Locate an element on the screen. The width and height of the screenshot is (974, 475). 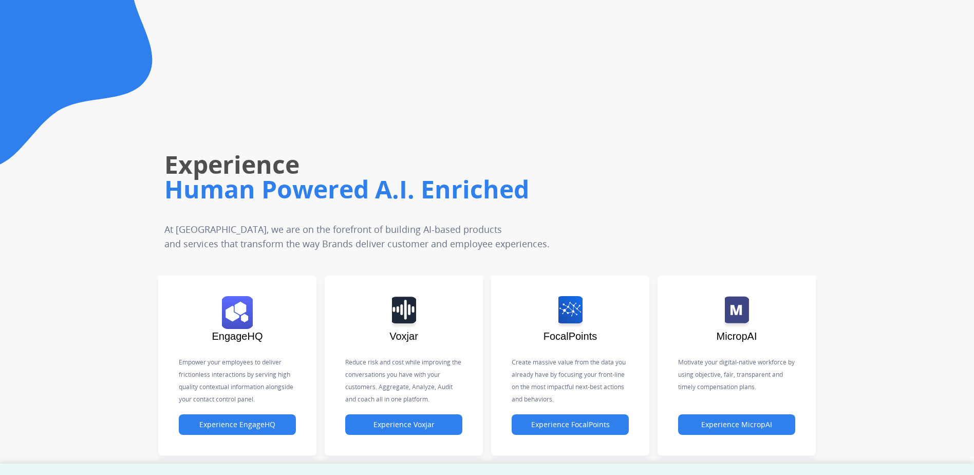
p: Empower your employees to deliver frictionless interactions by serving high quality contextual in... is located at coordinates (237, 381).